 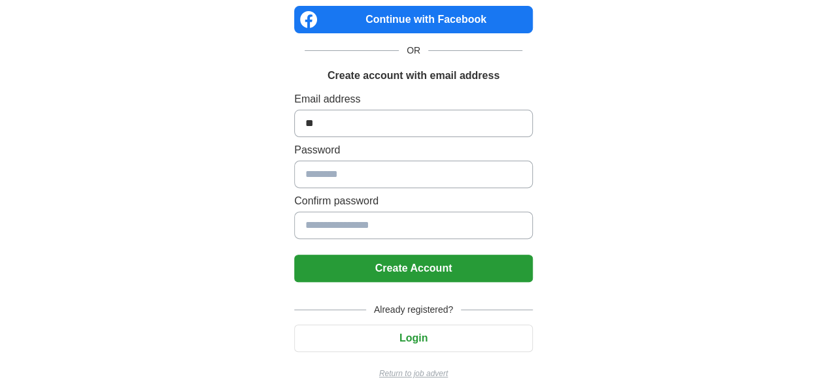 What do you see at coordinates (413, 310) in the screenshot?
I see `span: Already registered?` at bounding box center [413, 310].